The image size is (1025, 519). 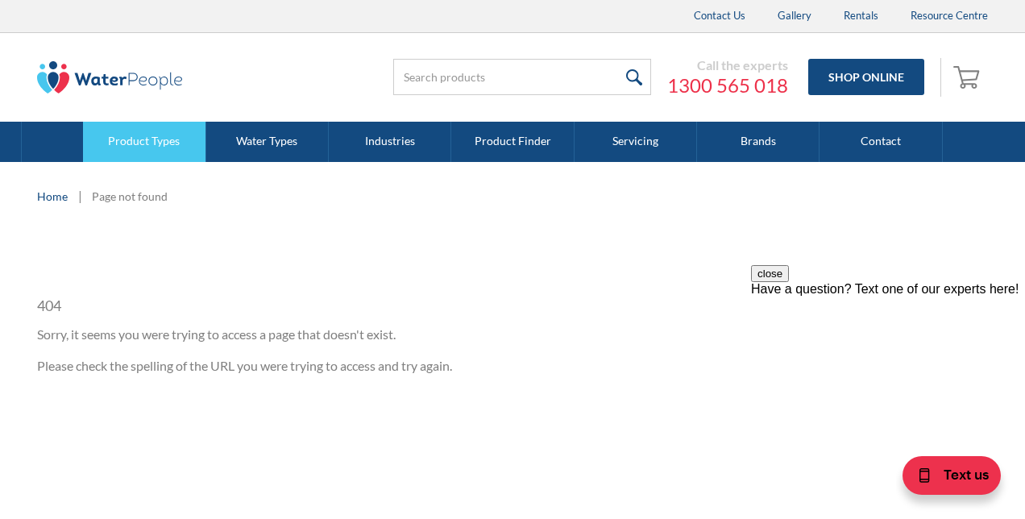 I want to click on button: Select to open the chat widget, so click(x=56, y=37).